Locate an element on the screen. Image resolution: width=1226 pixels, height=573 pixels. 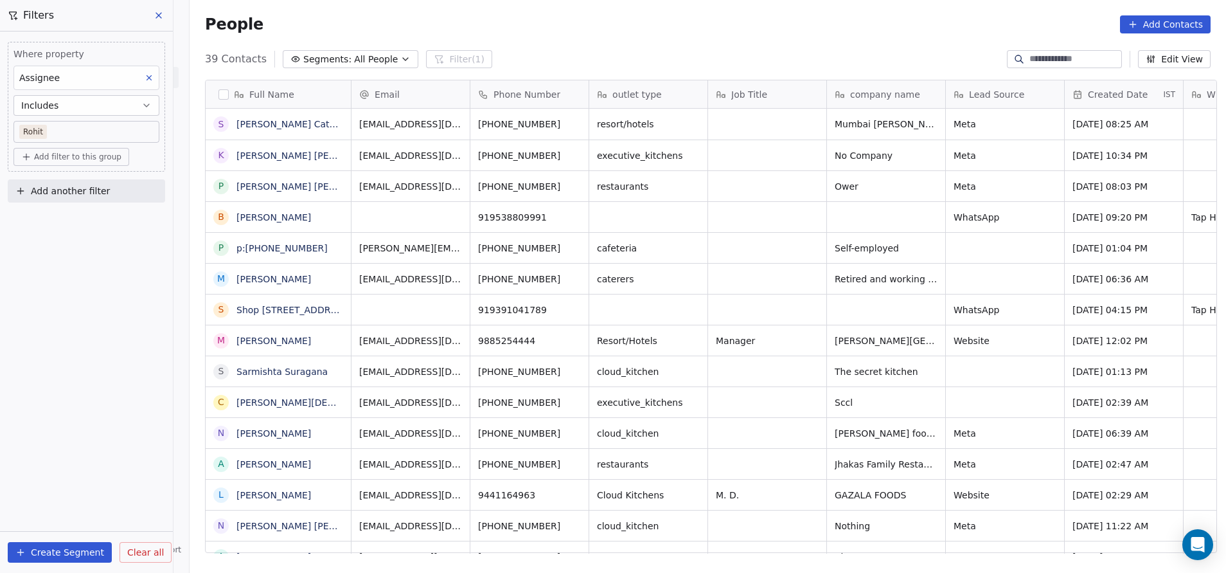
div: B is located at coordinates (221, 217).